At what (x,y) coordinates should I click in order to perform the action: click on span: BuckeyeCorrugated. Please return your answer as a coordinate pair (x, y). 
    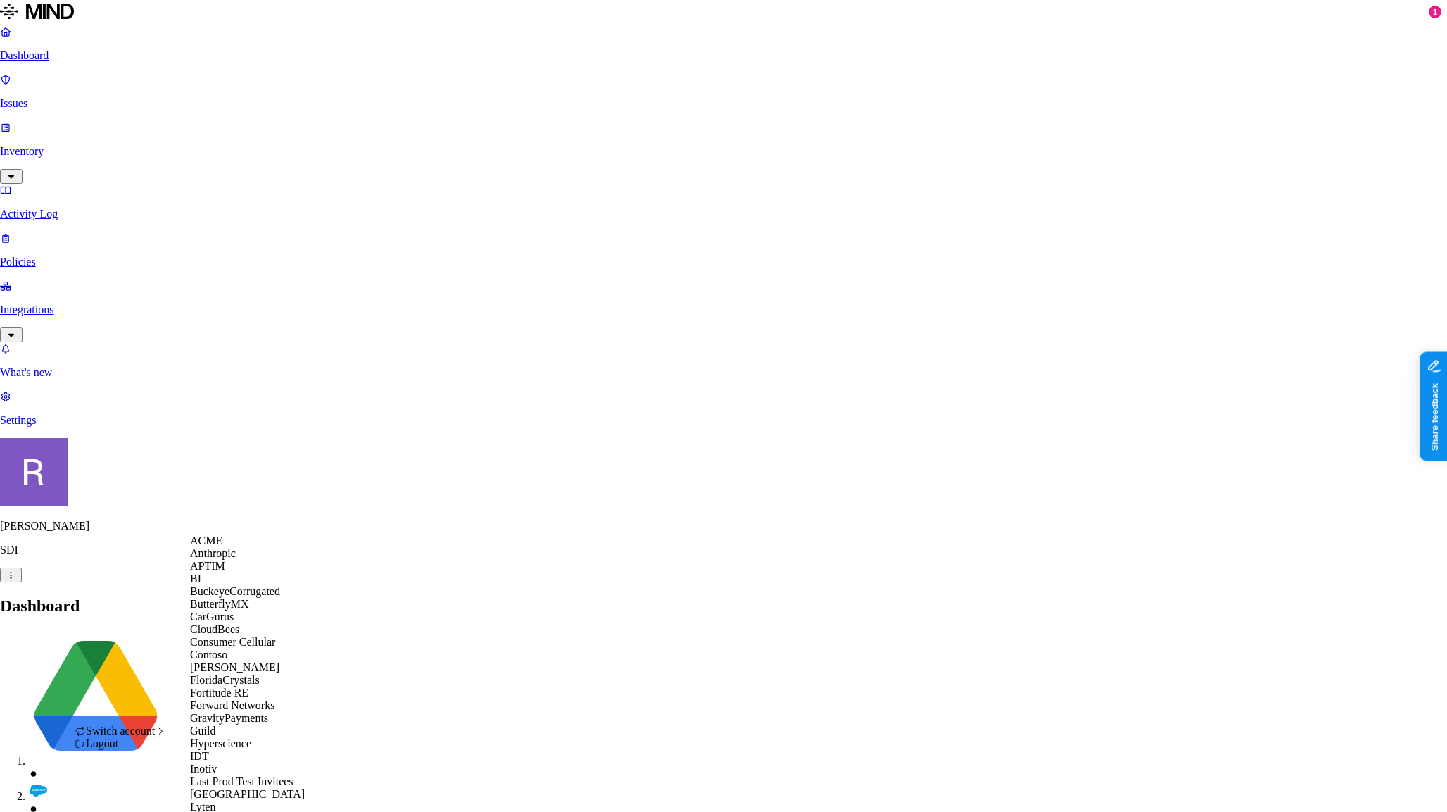
    Looking at the image, I should click on (235, 591).